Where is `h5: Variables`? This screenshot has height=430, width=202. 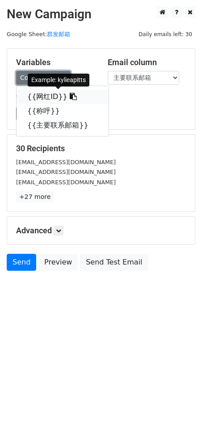 h5: Variables is located at coordinates (55, 62).